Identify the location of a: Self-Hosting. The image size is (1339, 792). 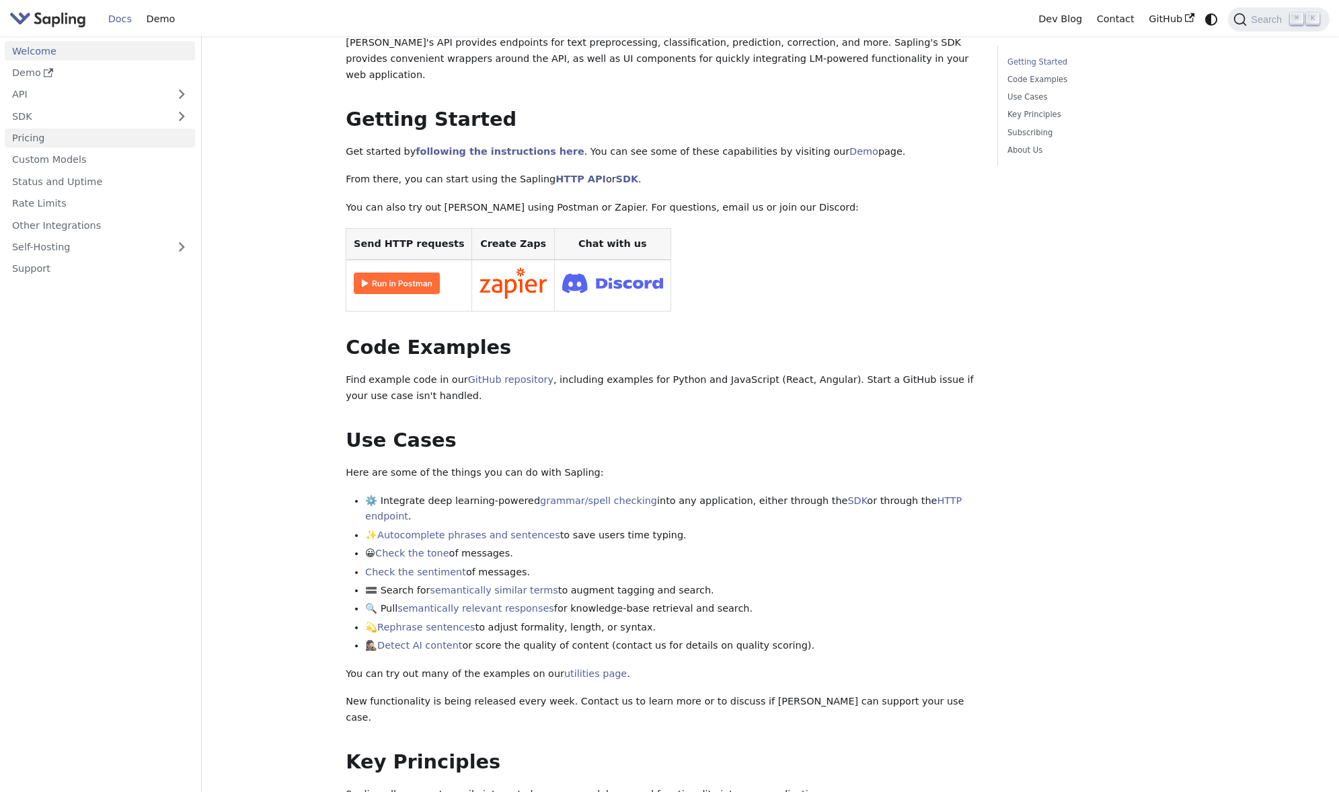
(100, 247).